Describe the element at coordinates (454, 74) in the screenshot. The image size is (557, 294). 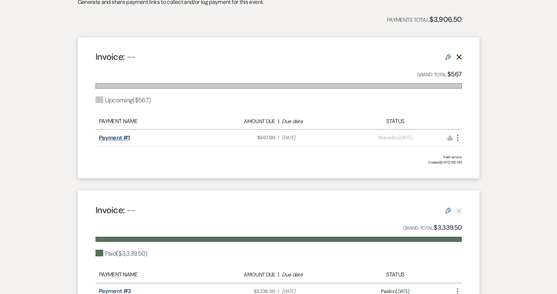
I see `strong: $567` at that location.